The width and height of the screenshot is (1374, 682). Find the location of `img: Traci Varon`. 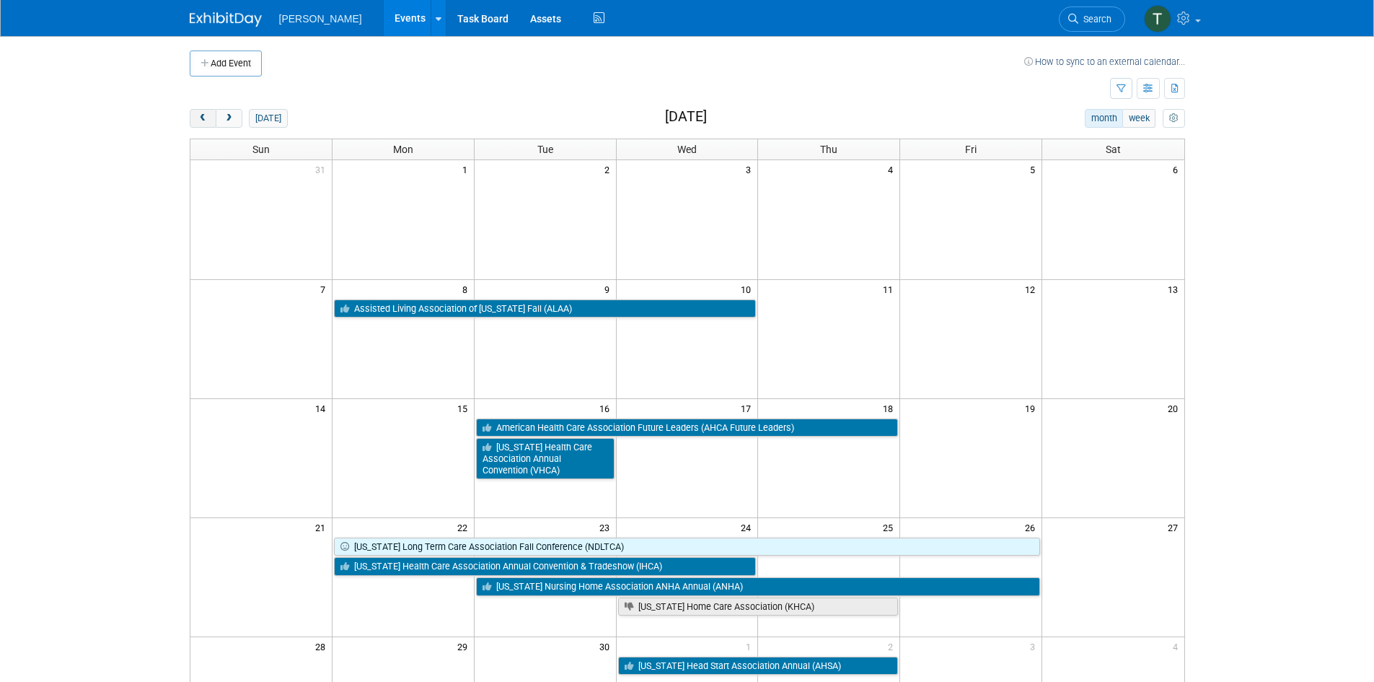

img: Traci Varon is located at coordinates (1158, 19).